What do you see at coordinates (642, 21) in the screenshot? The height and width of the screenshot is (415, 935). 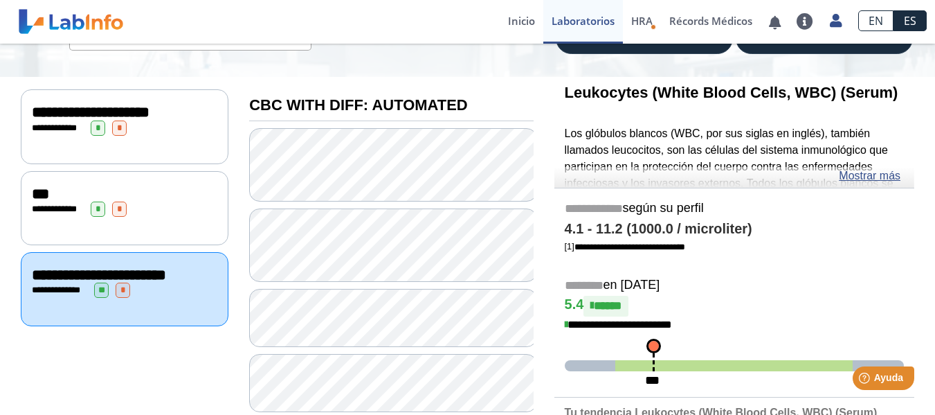 I see `span: HRA` at bounding box center [642, 21].